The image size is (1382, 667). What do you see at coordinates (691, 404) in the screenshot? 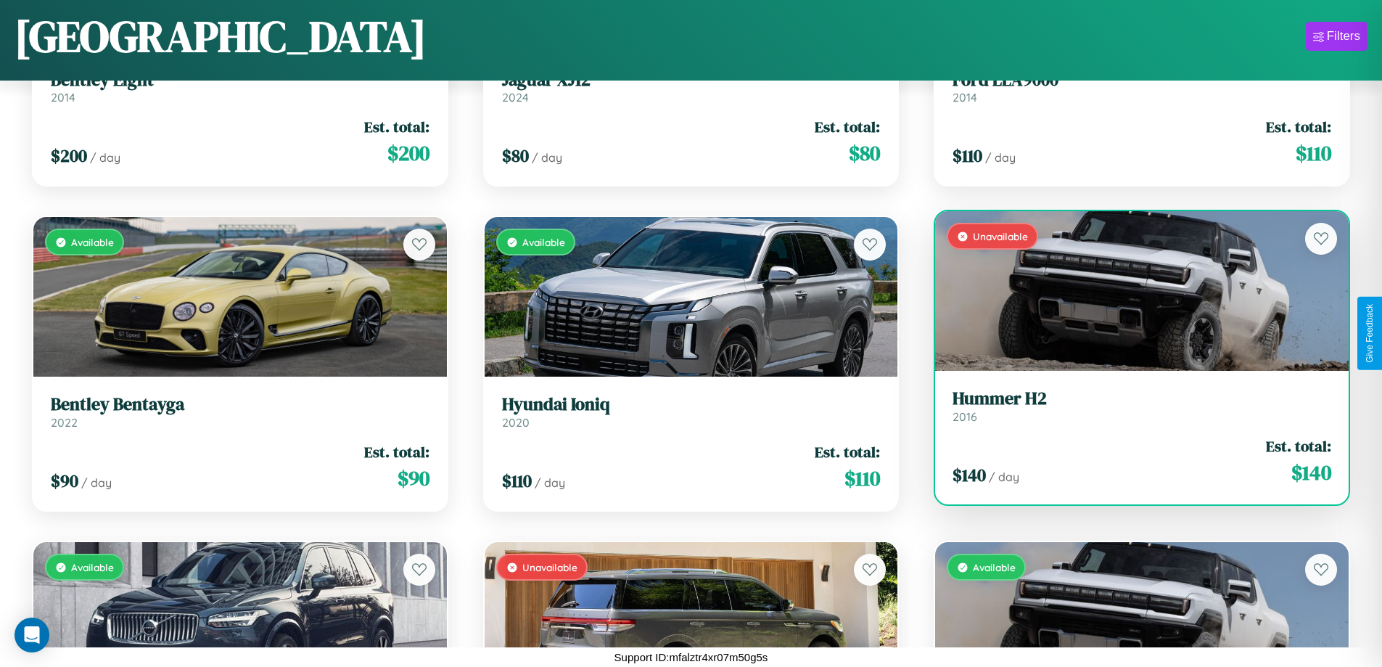
I see `h3: Hyundai Ioniq` at bounding box center [691, 404].